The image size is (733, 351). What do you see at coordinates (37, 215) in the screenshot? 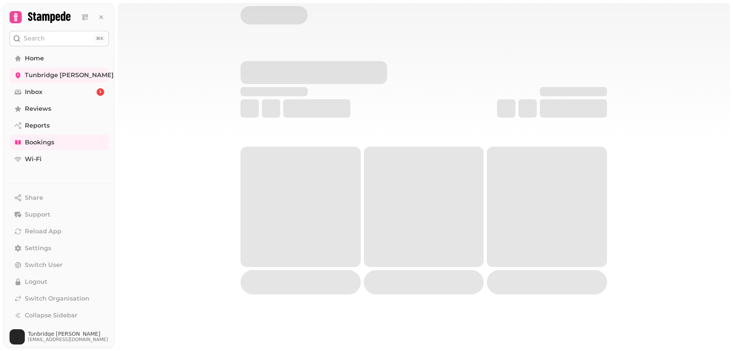
I see `span: Support` at bounding box center [37, 215].